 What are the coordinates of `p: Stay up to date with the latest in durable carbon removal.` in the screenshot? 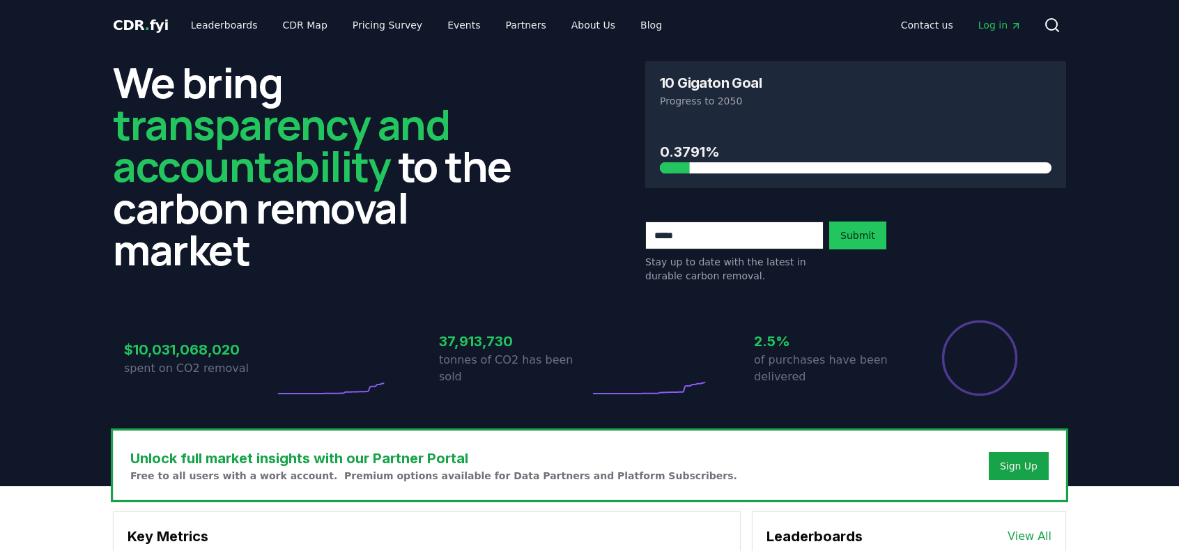 It's located at (735, 269).